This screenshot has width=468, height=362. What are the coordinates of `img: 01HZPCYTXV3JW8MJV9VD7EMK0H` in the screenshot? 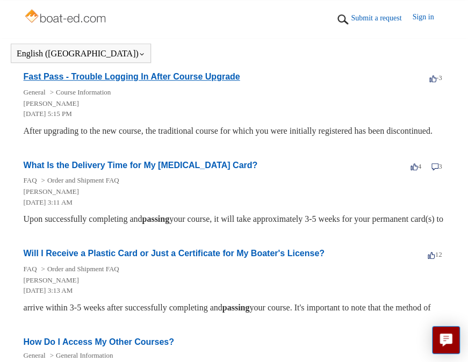 It's located at (343, 19).